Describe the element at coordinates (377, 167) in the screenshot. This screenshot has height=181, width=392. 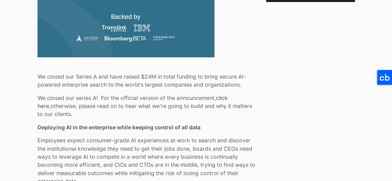
I see `div: Chat Widget` at that location.